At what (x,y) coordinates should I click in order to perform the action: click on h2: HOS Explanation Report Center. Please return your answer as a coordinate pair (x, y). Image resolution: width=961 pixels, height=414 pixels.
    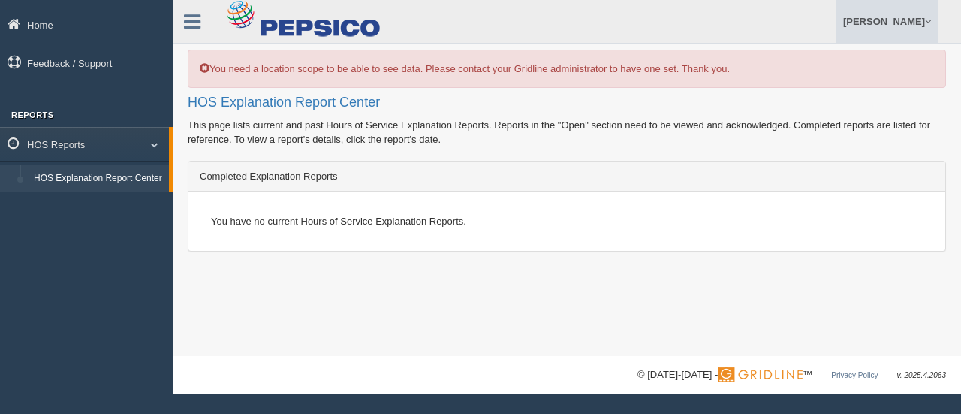
    Looking at the image, I should click on (567, 103).